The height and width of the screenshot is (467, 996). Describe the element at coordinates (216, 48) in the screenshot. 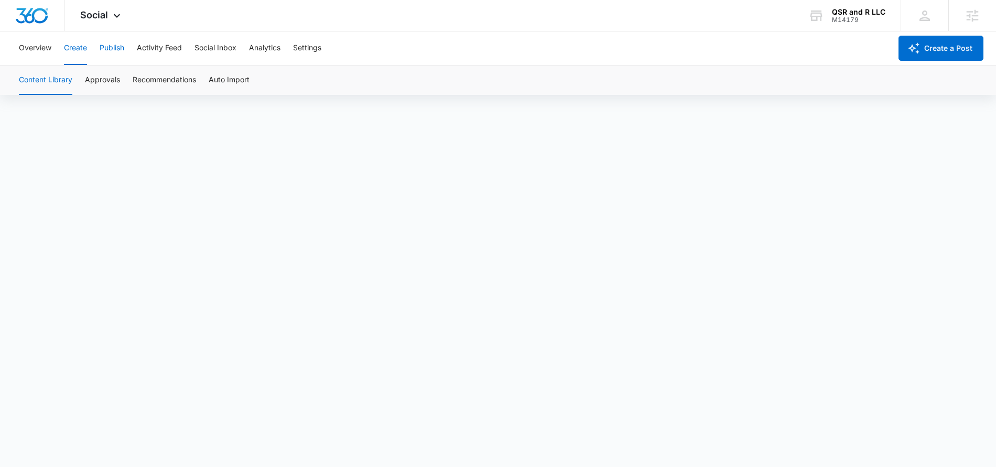

I see `button: Social Inbox` at that location.